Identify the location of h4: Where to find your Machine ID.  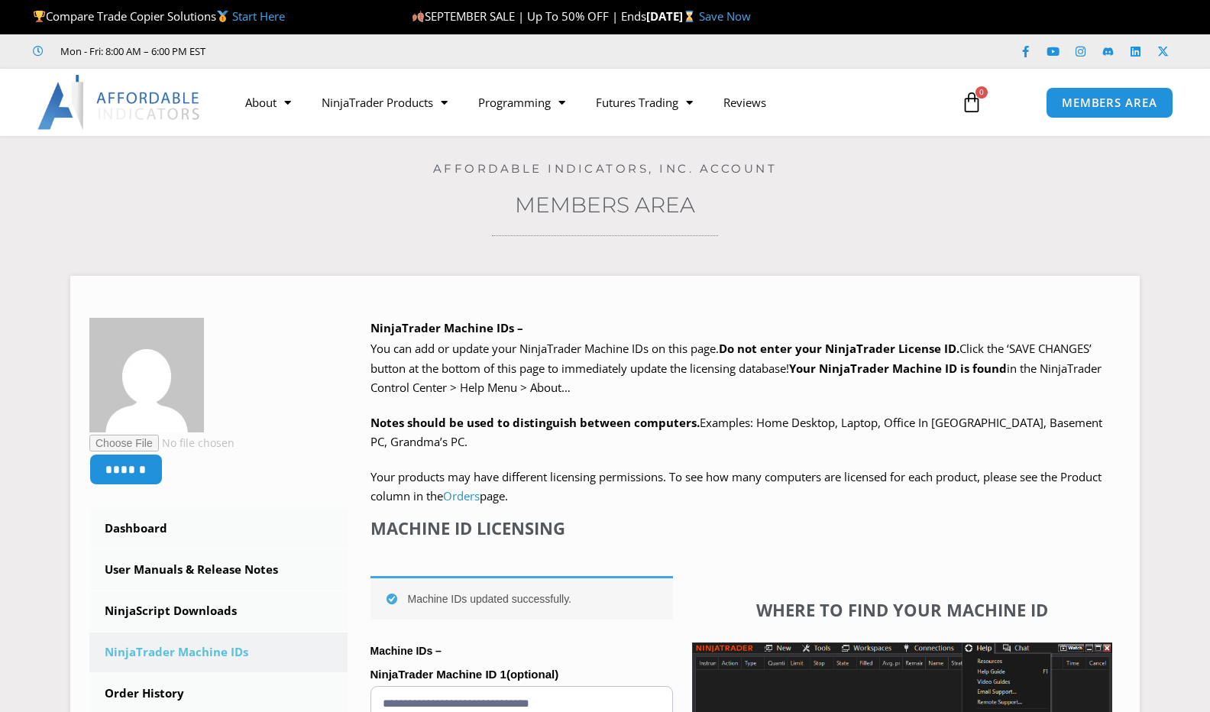
(903, 610).